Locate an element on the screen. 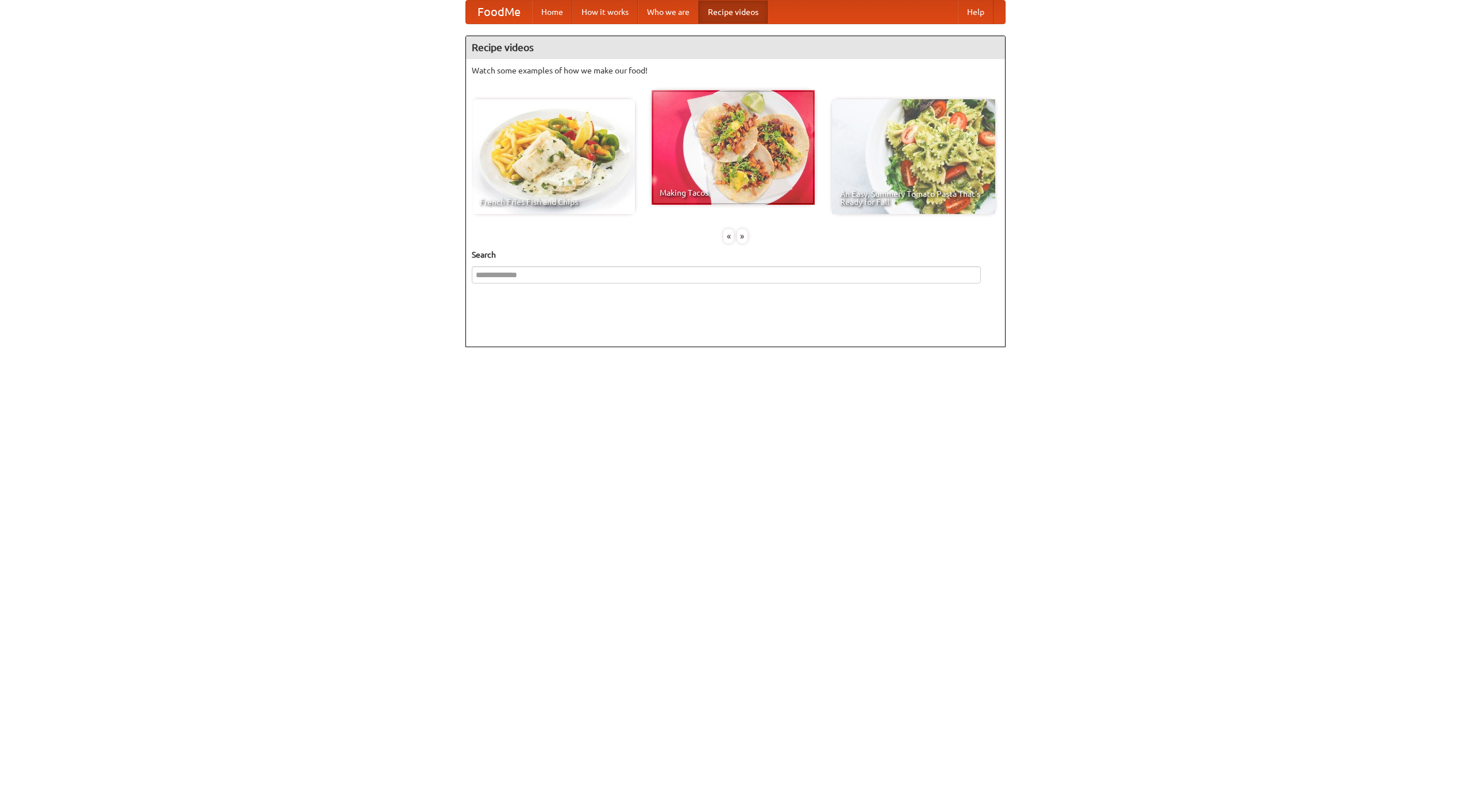  a: Help is located at coordinates (975, 12).